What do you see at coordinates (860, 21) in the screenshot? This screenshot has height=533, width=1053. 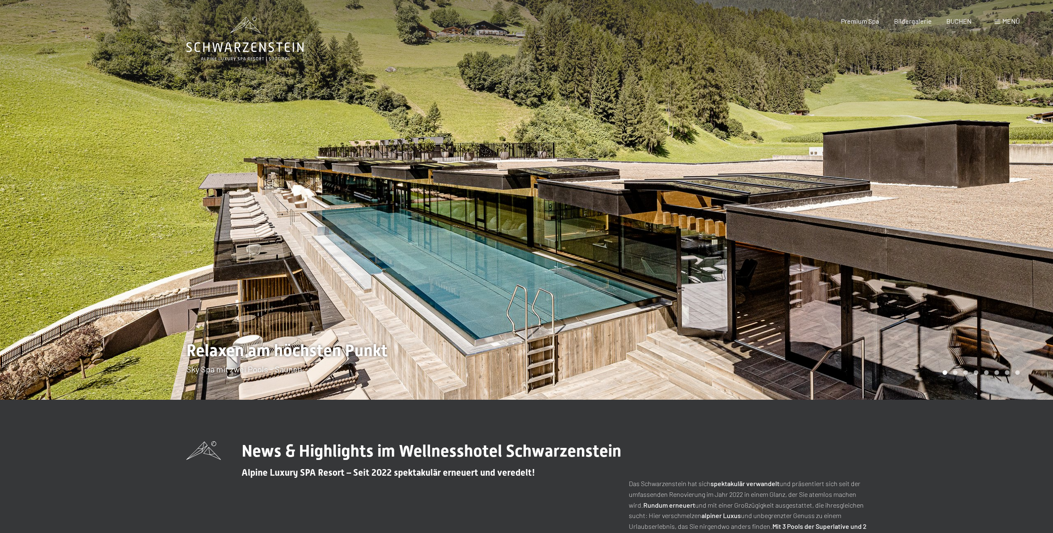 I see `a: Premium Spa` at bounding box center [860, 21].